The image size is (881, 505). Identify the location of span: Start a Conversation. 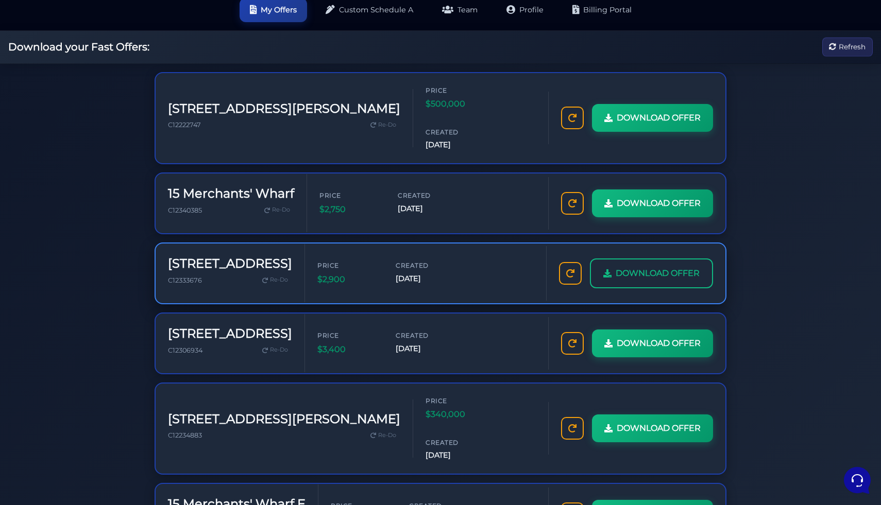
(109, 155).